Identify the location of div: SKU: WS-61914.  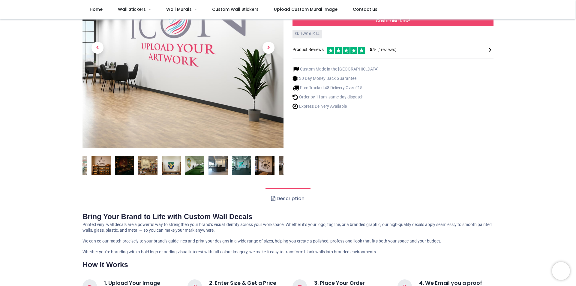
(307, 34).